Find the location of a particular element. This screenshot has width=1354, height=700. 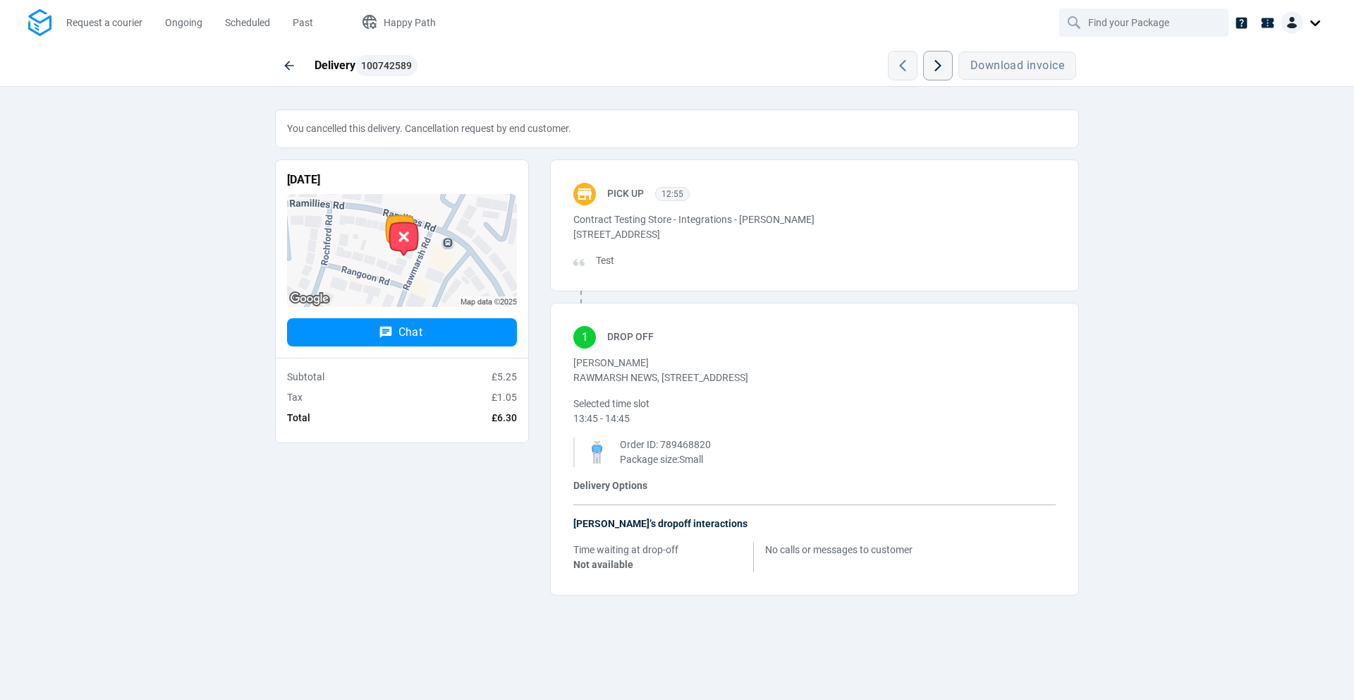

span: £1.05 is located at coordinates (504, 397).